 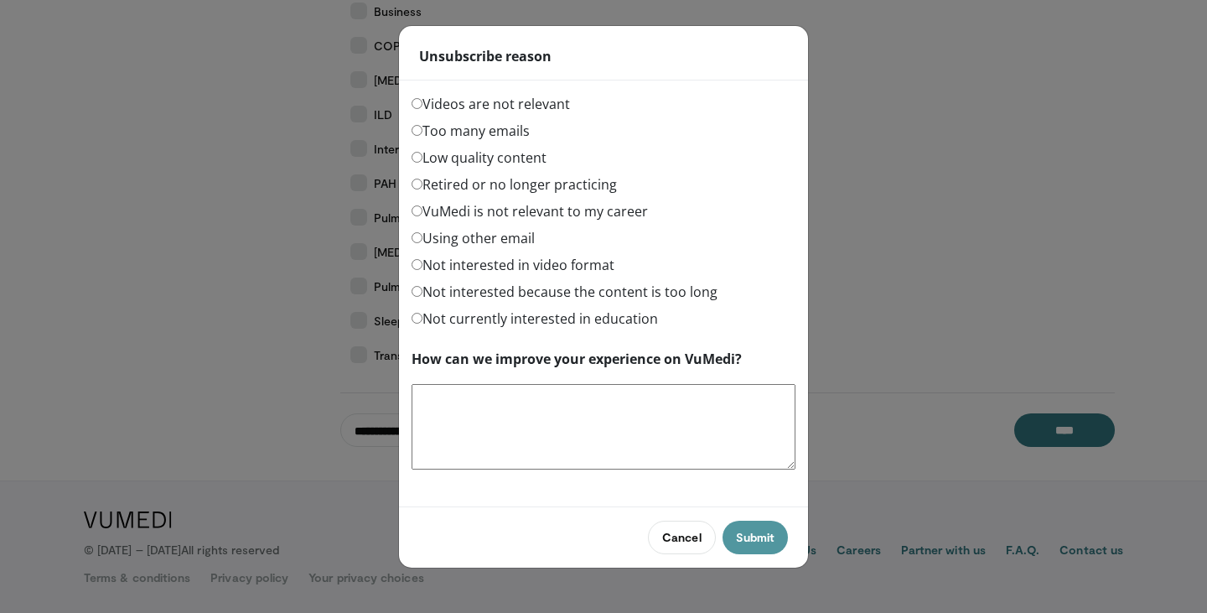 What do you see at coordinates (755, 537) in the screenshot?
I see `button: Submit` at bounding box center [755, 537].